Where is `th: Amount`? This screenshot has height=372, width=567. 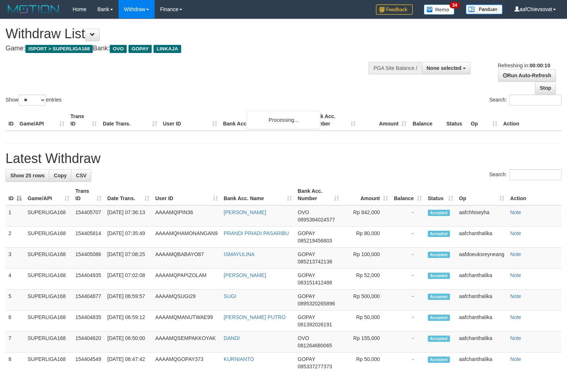 th: Amount is located at coordinates (384, 120).